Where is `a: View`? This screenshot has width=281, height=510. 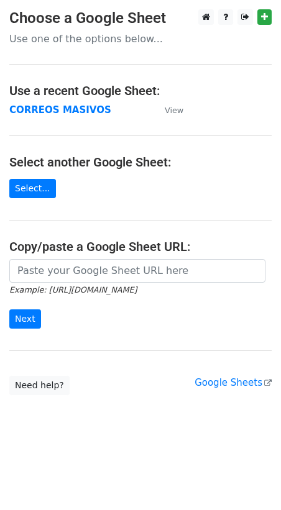
a: View is located at coordinates (168, 110).